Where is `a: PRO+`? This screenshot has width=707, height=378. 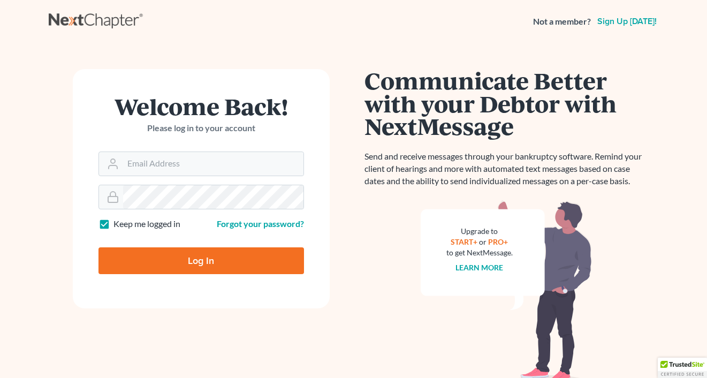 a: PRO+ is located at coordinates (498, 242).